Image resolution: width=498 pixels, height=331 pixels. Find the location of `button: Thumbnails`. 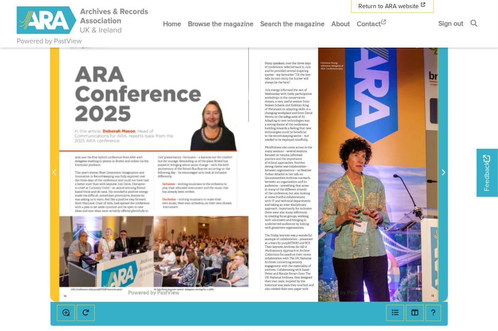

button: Thumbnails is located at coordinates (415, 313).